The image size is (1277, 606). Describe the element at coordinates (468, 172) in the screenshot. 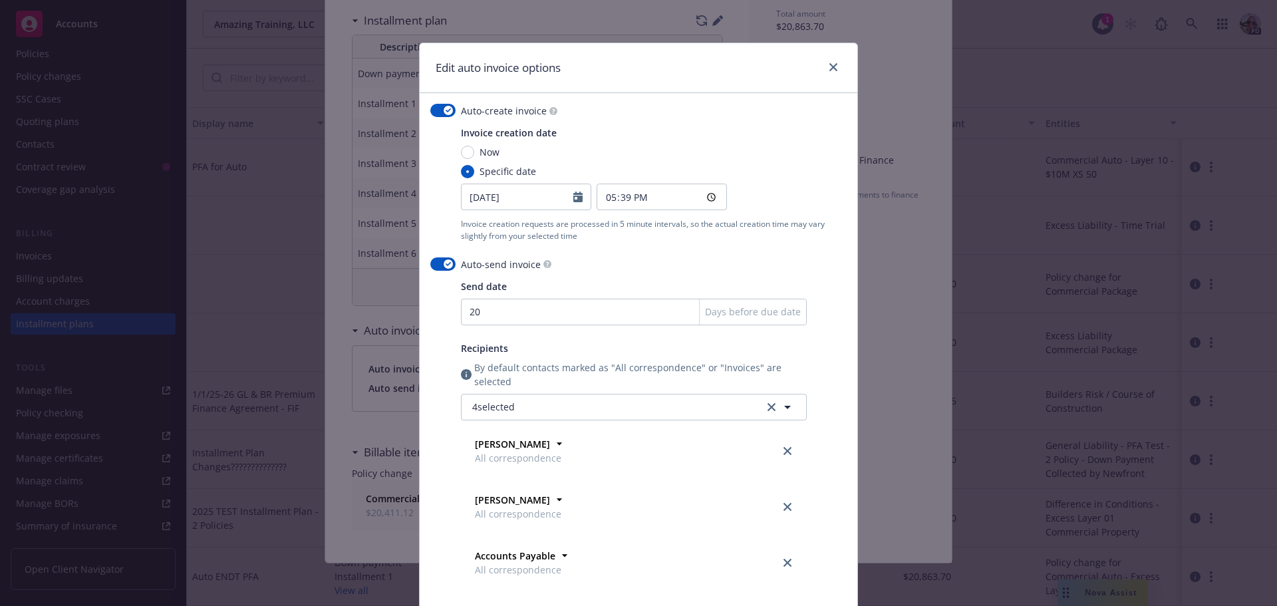

I see `input: Specific date` at that location.